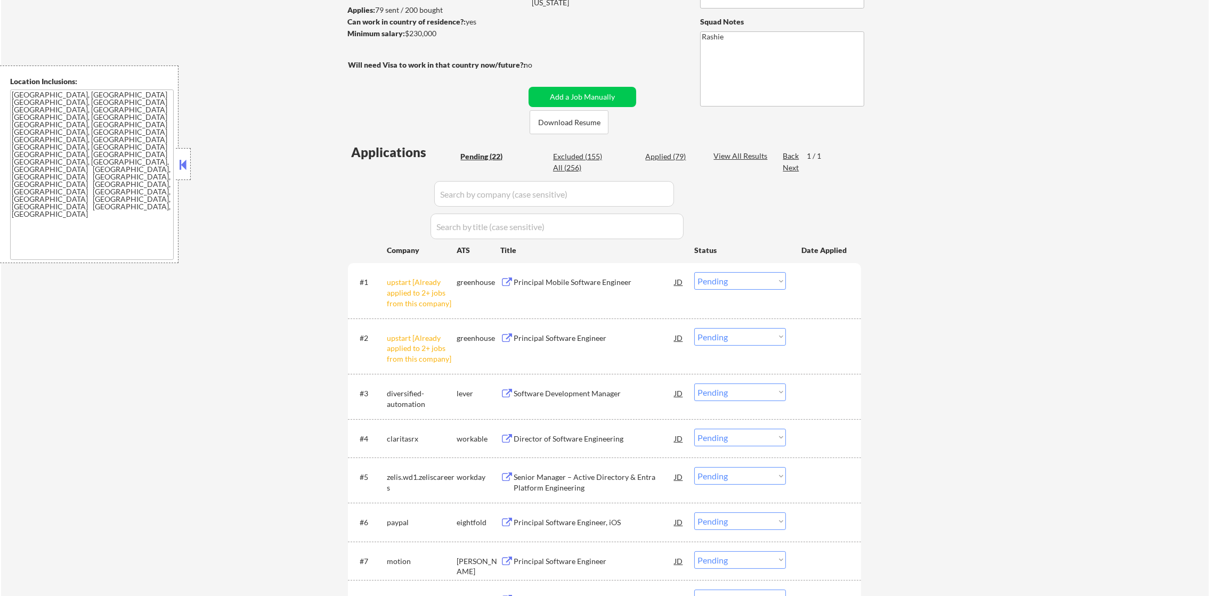 This screenshot has height=596, width=1209. I want to click on div: Title, so click(592, 250).